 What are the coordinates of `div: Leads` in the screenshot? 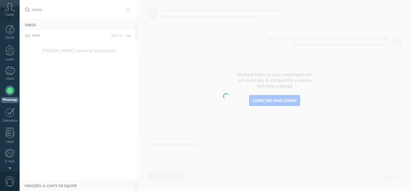 It's located at (10, 59).